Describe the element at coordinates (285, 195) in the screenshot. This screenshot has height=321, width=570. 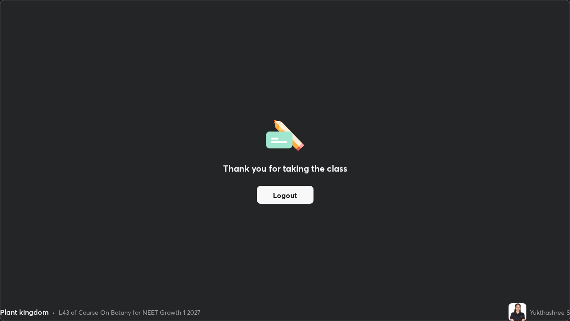
I see `button: Logout` at that location.